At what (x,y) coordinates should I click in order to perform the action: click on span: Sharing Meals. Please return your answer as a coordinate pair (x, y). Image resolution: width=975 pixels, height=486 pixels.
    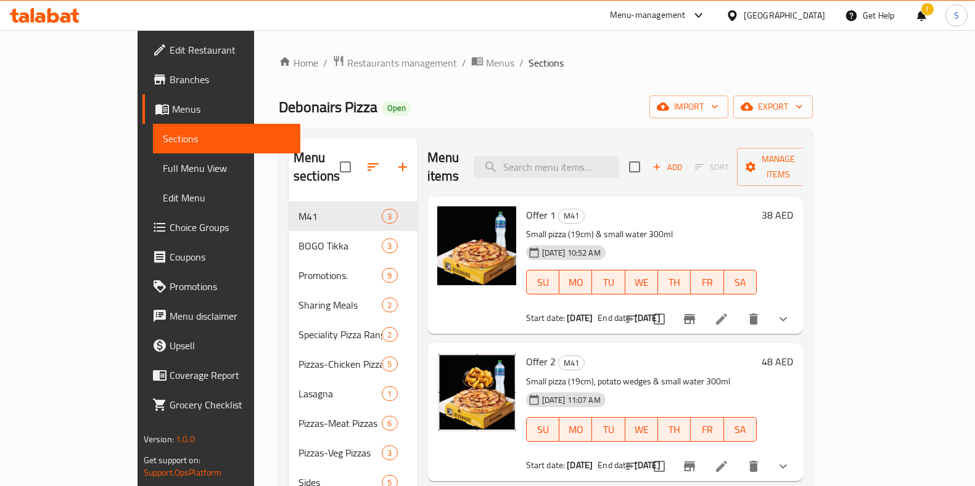
    Looking at the image, I should click on (340, 305).